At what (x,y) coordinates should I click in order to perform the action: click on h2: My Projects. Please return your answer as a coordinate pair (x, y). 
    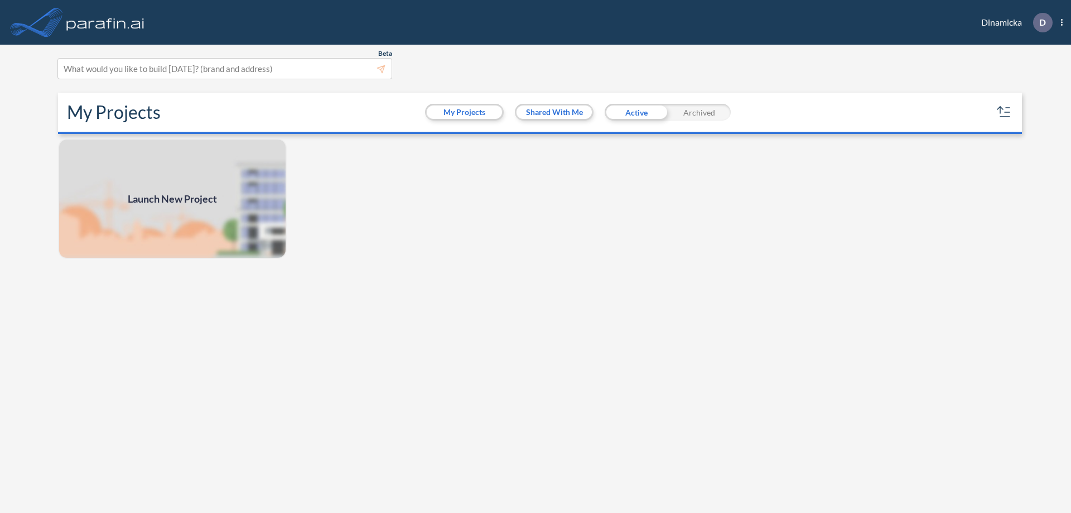
    Looking at the image, I should click on (114, 112).